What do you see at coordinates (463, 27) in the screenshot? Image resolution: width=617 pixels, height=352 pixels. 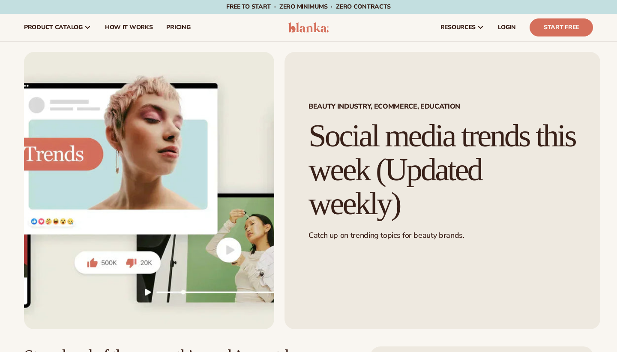 I see `a: resources` at bounding box center [463, 27].